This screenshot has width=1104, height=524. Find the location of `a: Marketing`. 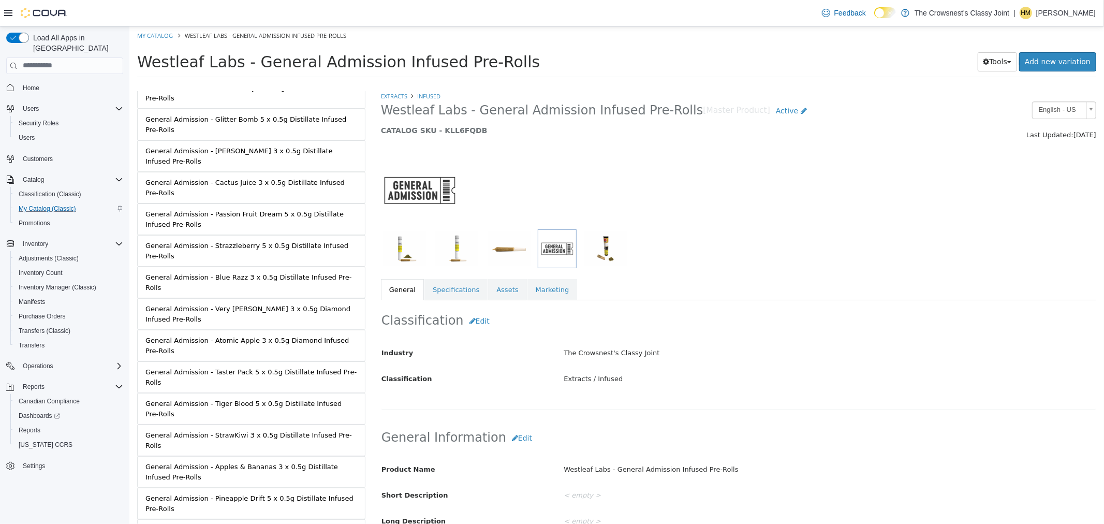

a: Marketing is located at coordinates (423, 263).